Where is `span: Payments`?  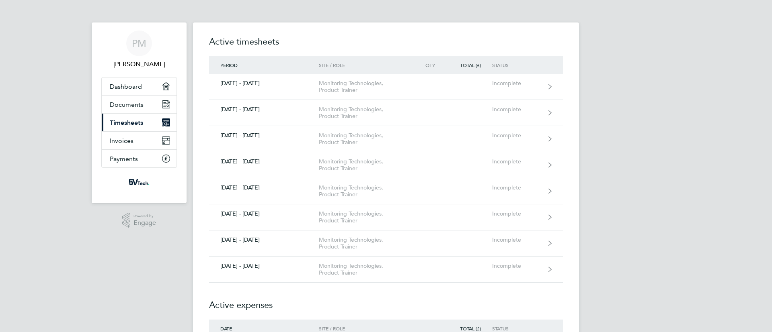
span: Payments is located at coordinates (124, 159).